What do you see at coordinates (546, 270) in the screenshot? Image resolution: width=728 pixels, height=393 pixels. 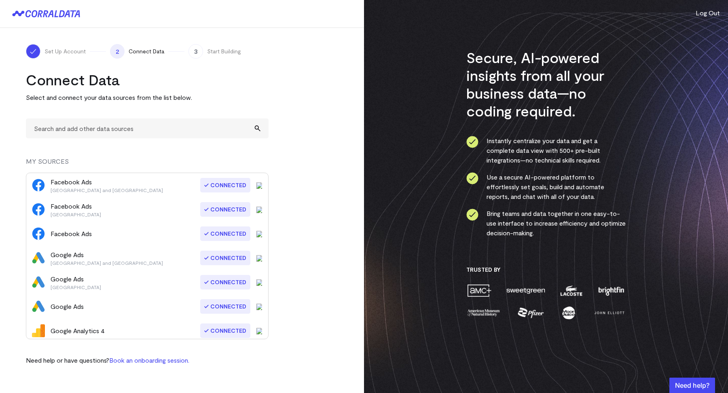 I see `h3: Trusted By` at bounding box center [546, 270].